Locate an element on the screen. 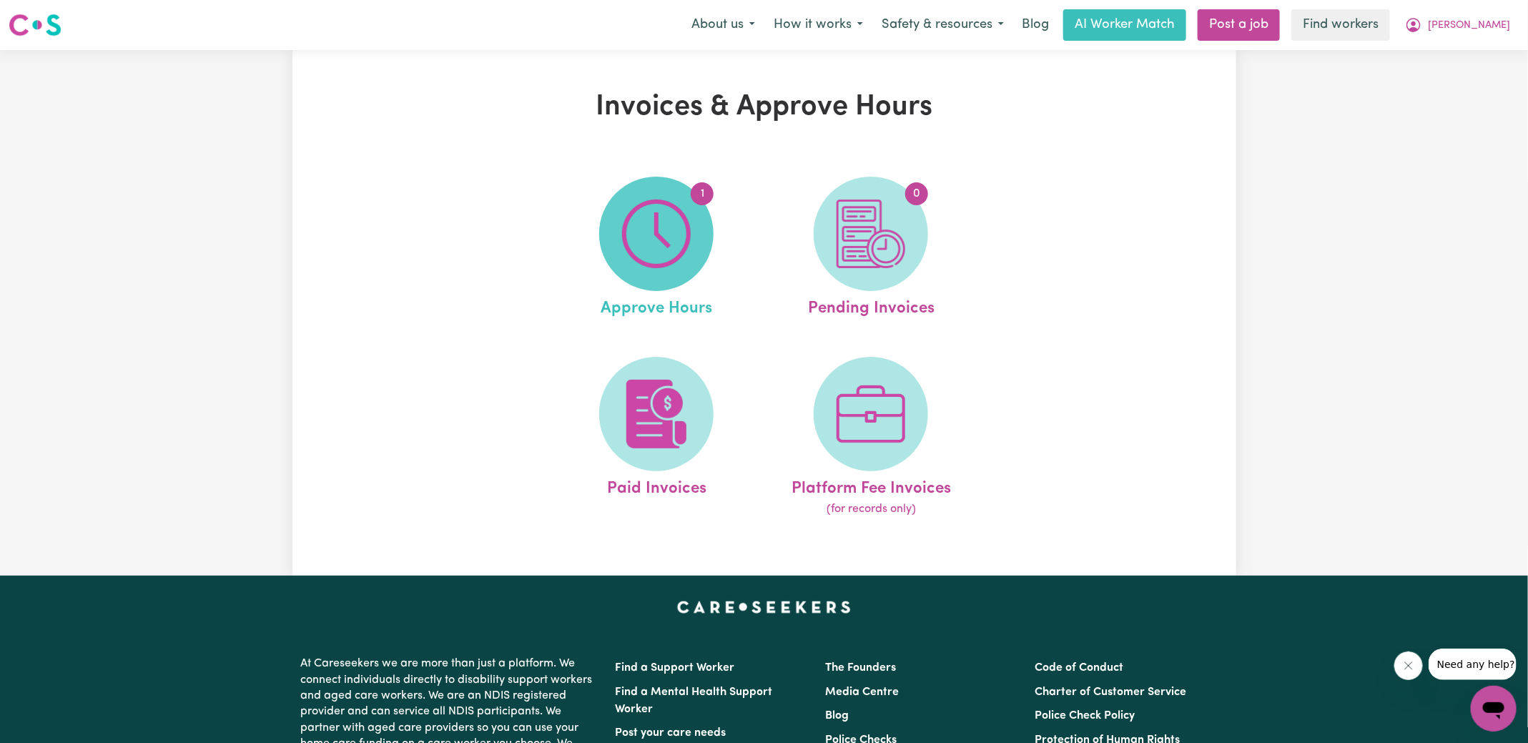 This screenshot has width=1528, height=743. button: How it works is located at coordinates (818, 25).